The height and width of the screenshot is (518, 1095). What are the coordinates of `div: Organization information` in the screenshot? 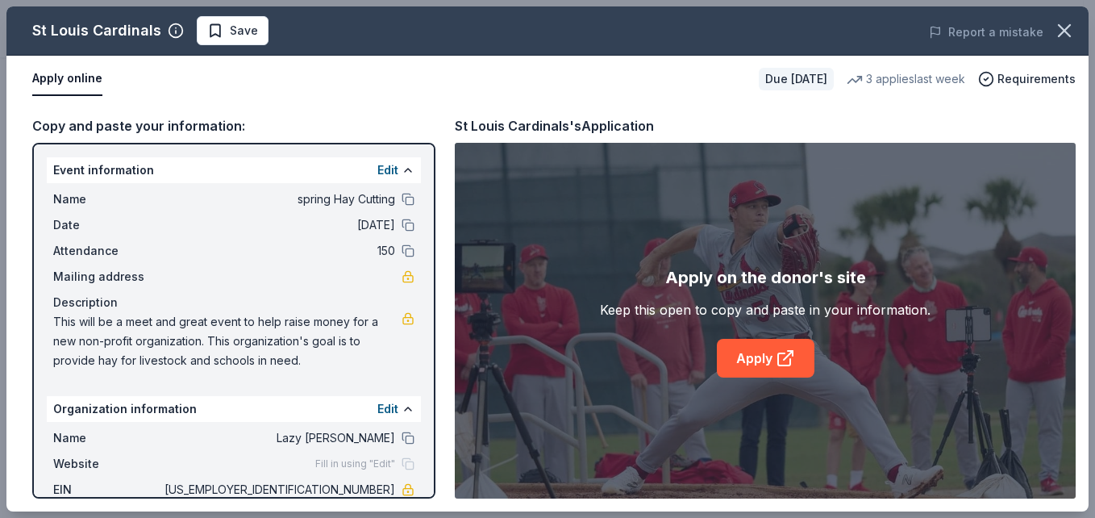 It's located at (234, 409).